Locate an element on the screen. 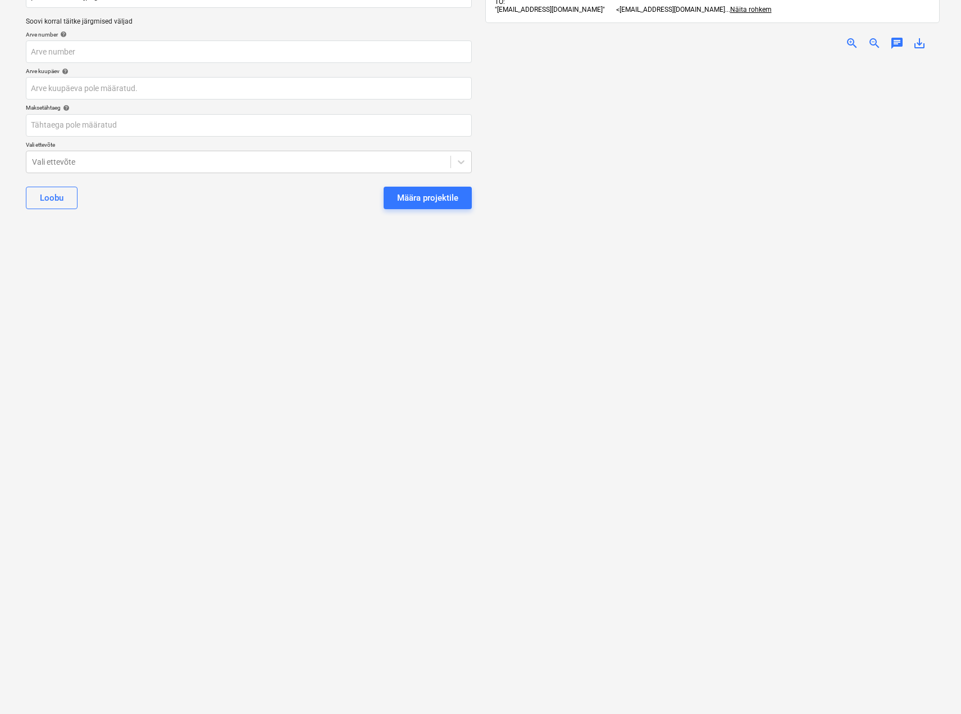  div: Vestlusvidin is located at coordinates (933, 687).